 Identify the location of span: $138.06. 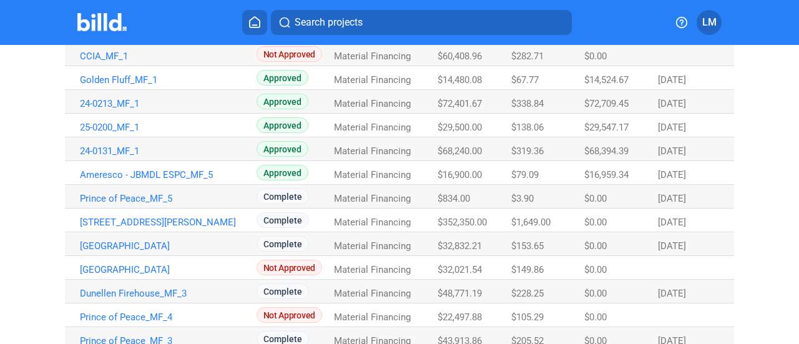
(528, 127).